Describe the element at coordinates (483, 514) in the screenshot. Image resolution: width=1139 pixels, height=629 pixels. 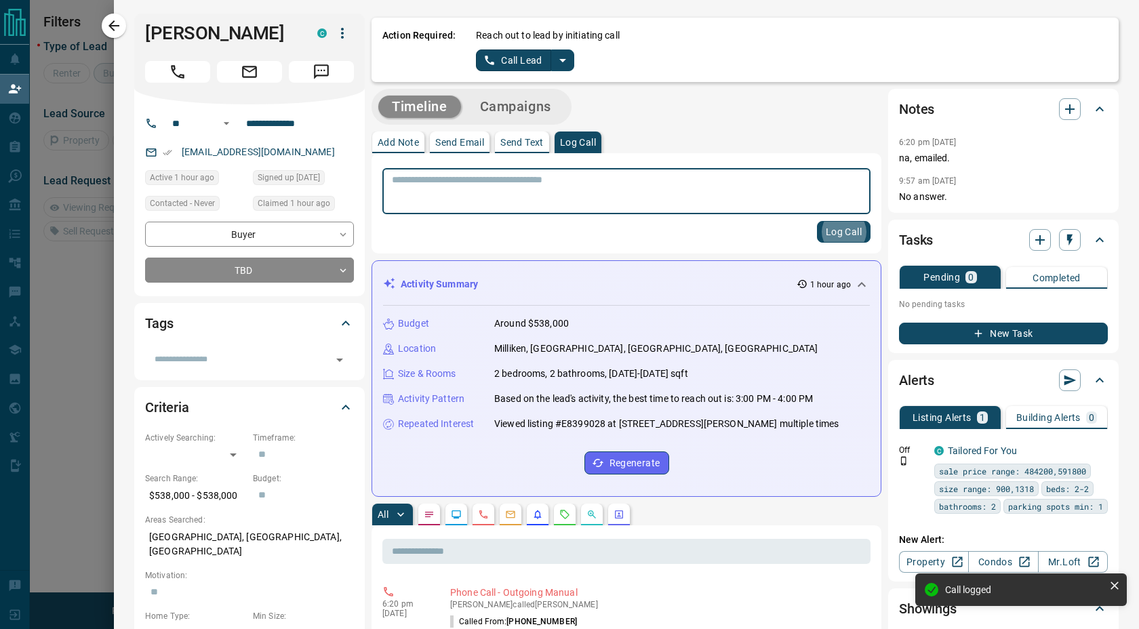
I see `svg: Calls` at that location.